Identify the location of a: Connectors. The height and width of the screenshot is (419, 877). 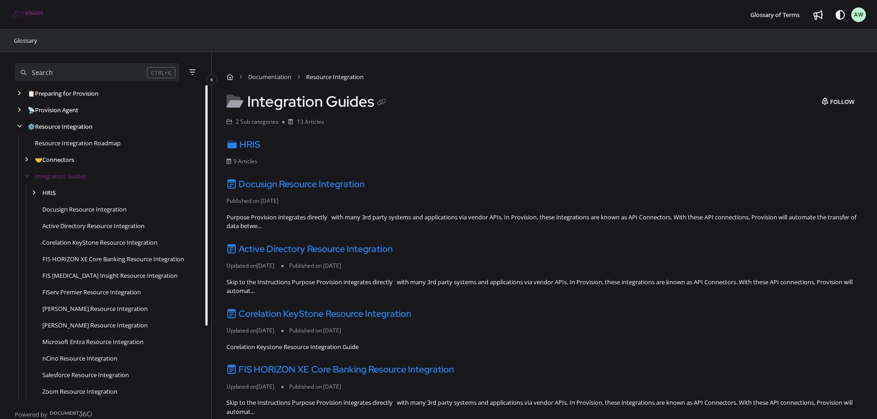
(54, 160).